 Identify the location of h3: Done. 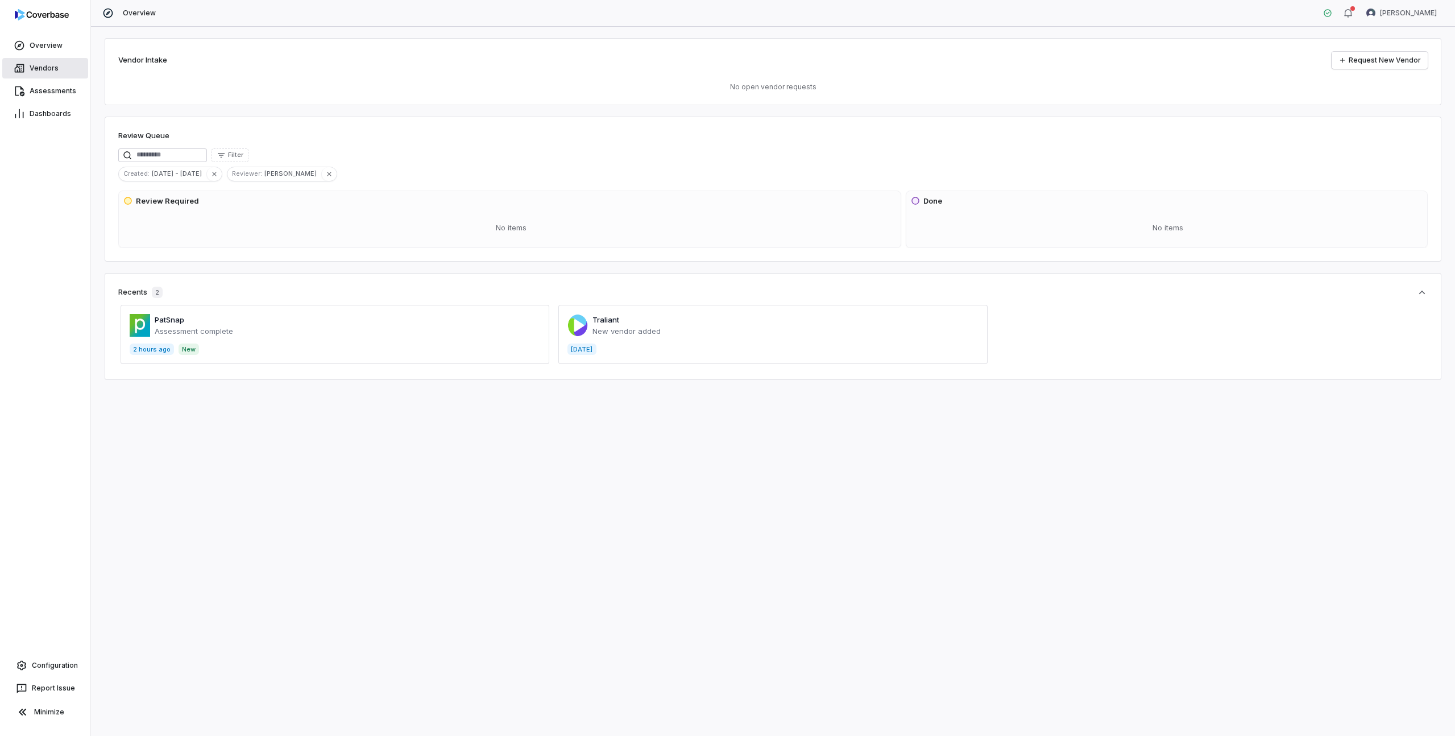
(932, 201).